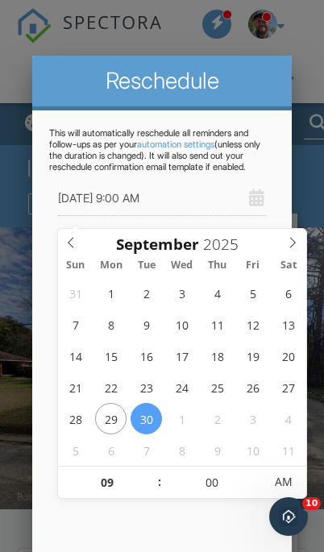 This screenshot has width=324, height=552. I want to click on span: September 28, 2025, so click(75, 418).